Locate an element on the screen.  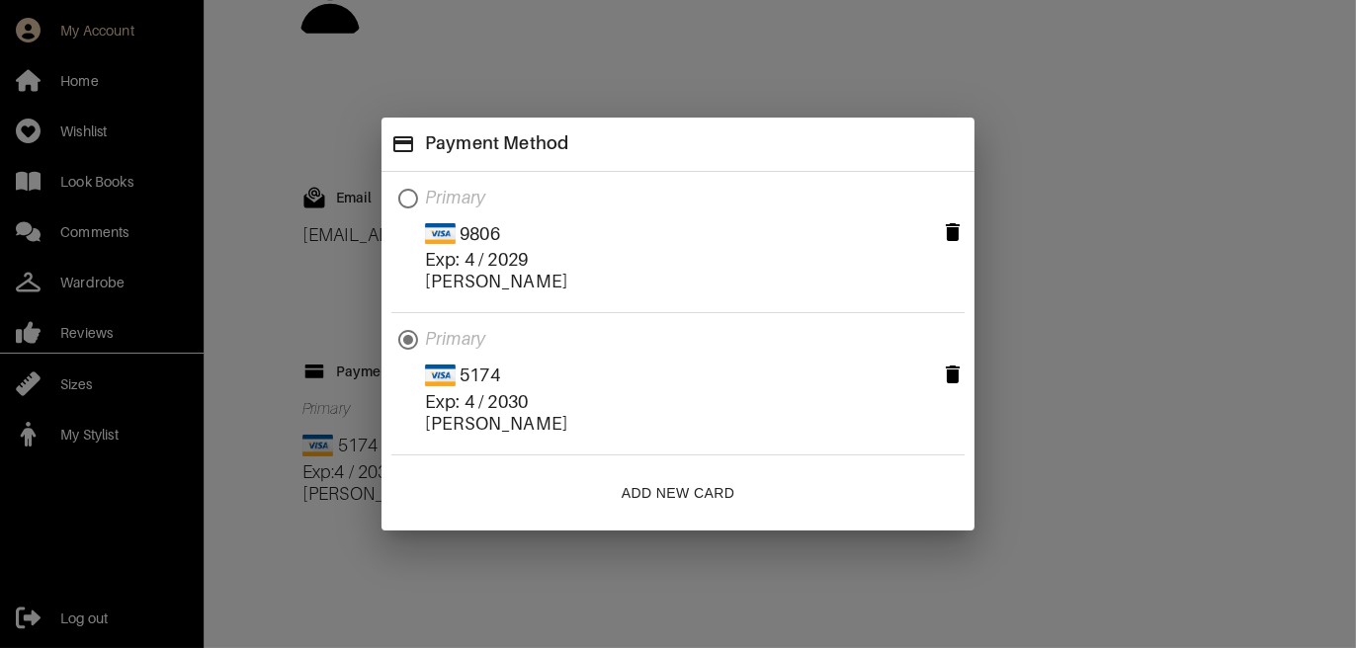
button: Add New Card is located at coordinates (678, 493).